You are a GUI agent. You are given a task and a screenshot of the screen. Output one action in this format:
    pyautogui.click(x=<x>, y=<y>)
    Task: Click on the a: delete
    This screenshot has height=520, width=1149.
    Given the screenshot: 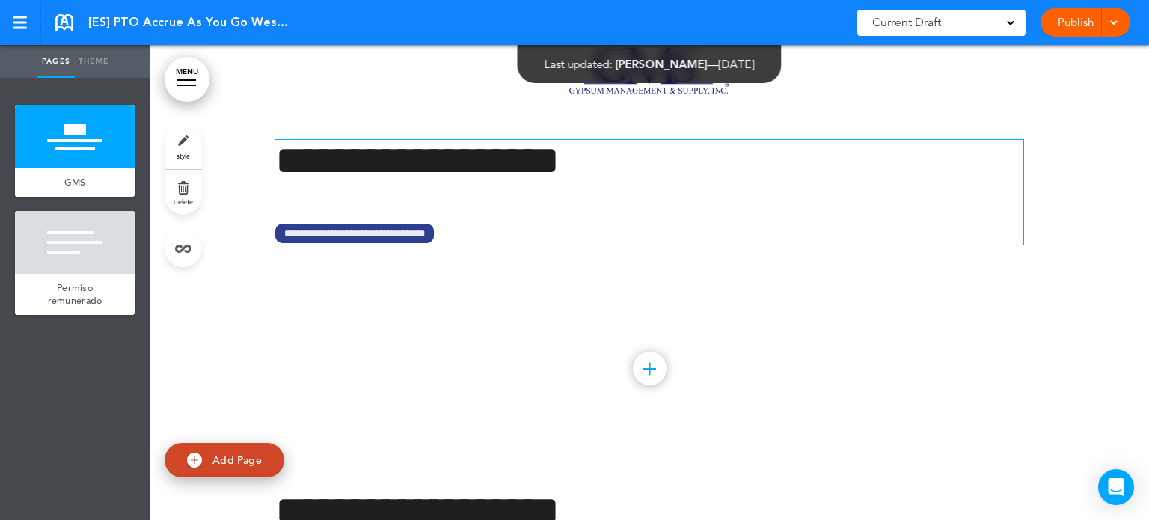 What is the action you would take?
    pyautogui.click(x=183, y=192)
    